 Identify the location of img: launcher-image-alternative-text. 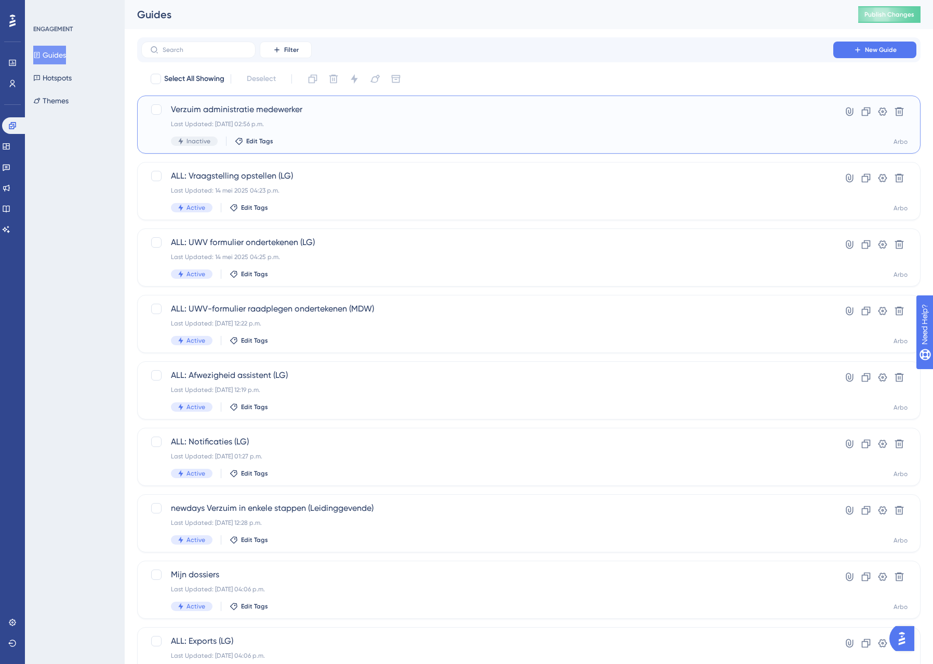
(12, 16).